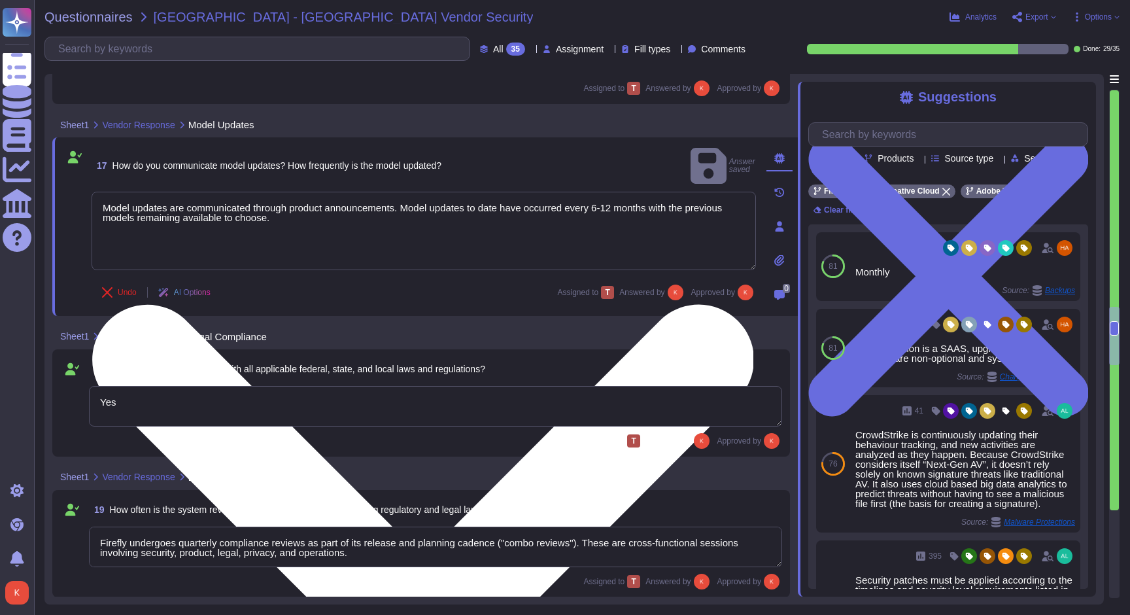 Image resolution: width=1130 pixels, height=615 pixels. I want to click on span: Answered by, so click(668, 88).